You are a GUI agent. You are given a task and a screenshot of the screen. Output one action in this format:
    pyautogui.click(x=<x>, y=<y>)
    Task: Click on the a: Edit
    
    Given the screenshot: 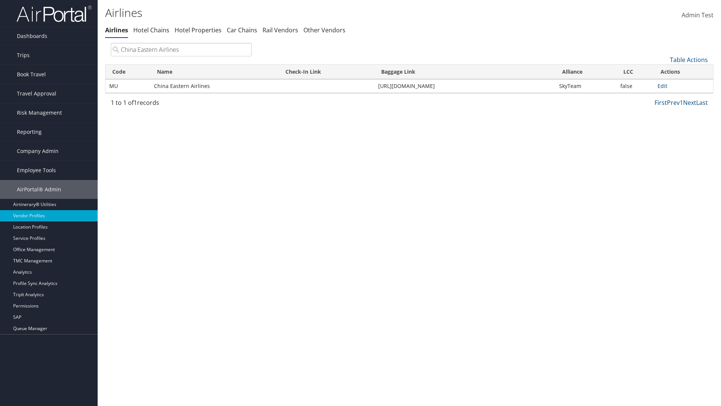 What is the action you would take?
    pyautogui.click(x=663, y=86)
    